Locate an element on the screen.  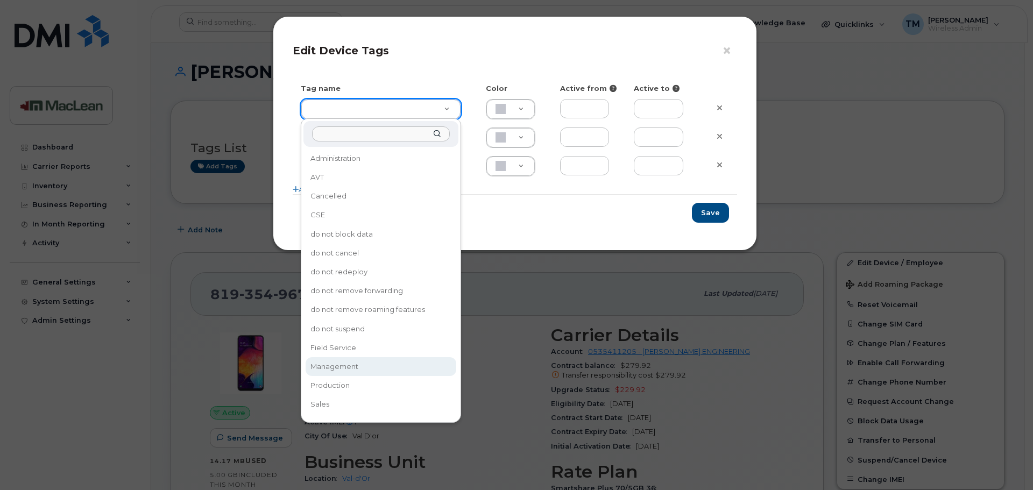
div: do not remove forwarding is located at coordinates (381, 291).